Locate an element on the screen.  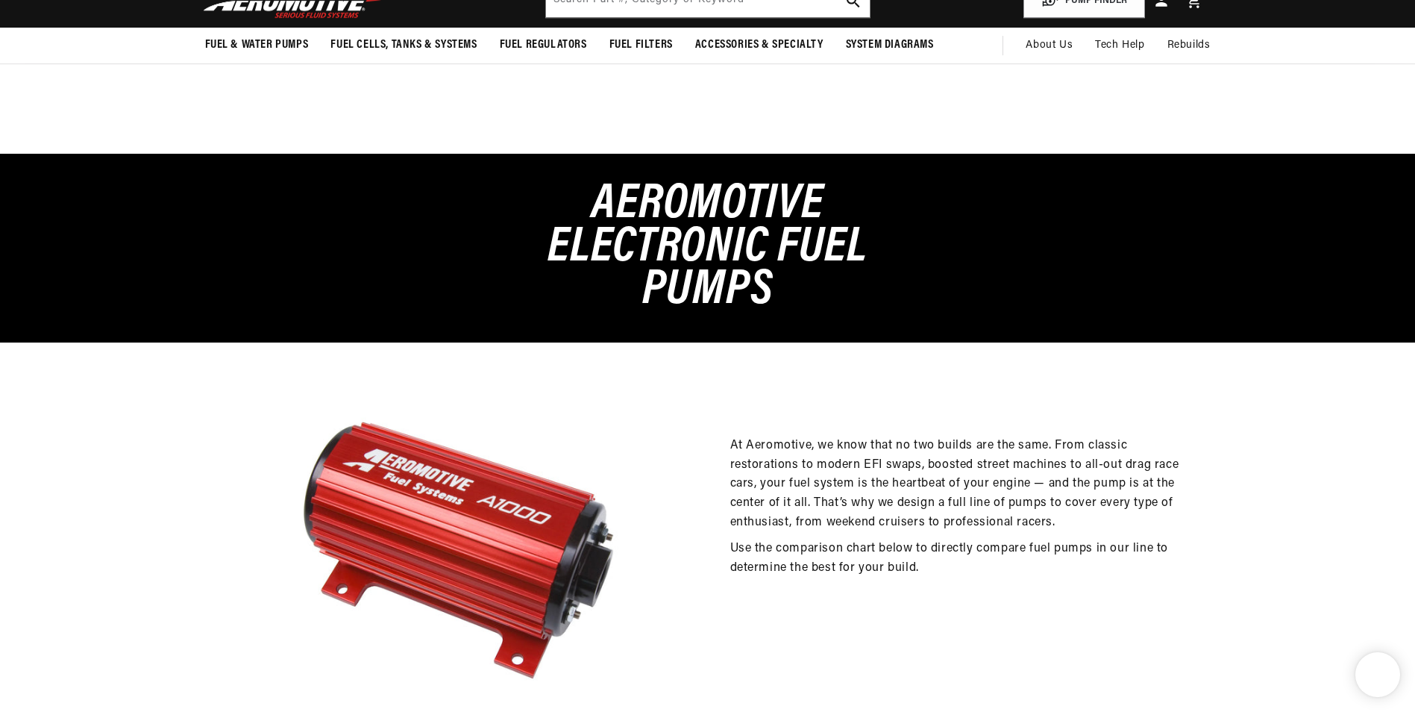
span: Fuel & Water Pumps is located at coordinates (257, 45).